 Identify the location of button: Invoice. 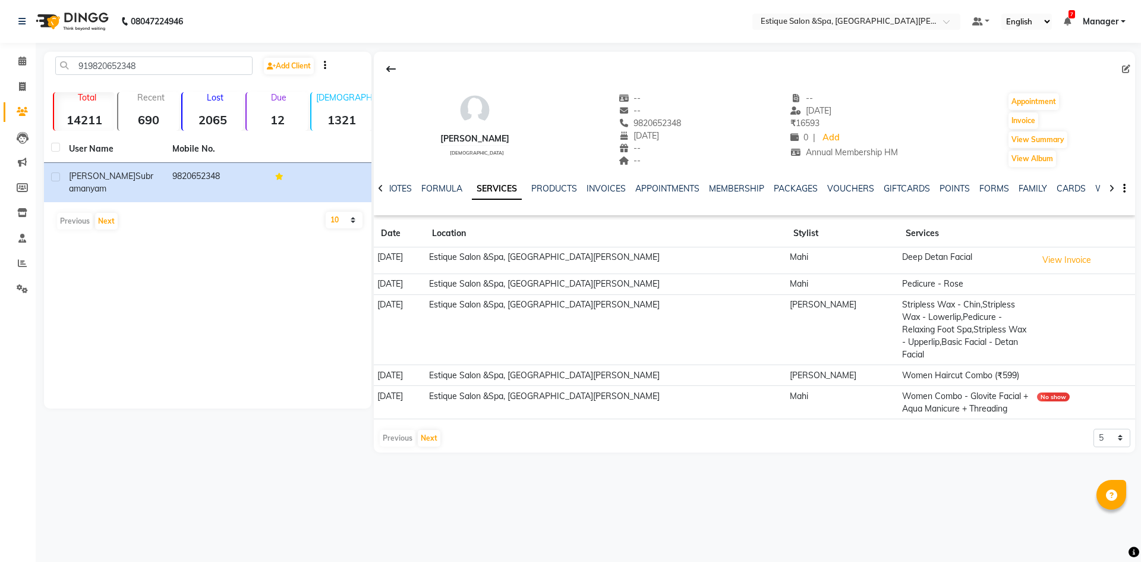
(1023, 121).